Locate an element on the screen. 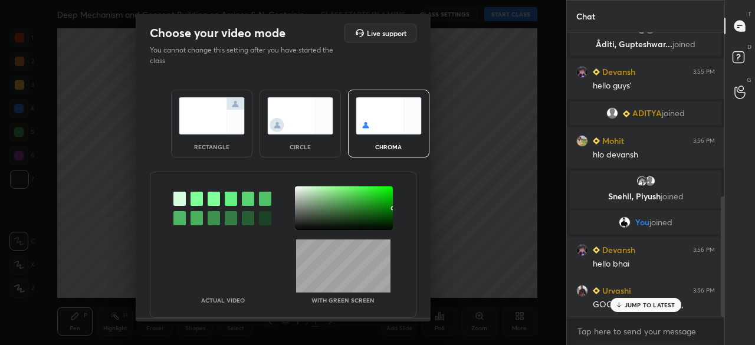 This screenshot has height=345, width=755. img: 44bfc770b1fe49ef9b2e291def1b9f70.jpg is located at coordinates (582, 141).